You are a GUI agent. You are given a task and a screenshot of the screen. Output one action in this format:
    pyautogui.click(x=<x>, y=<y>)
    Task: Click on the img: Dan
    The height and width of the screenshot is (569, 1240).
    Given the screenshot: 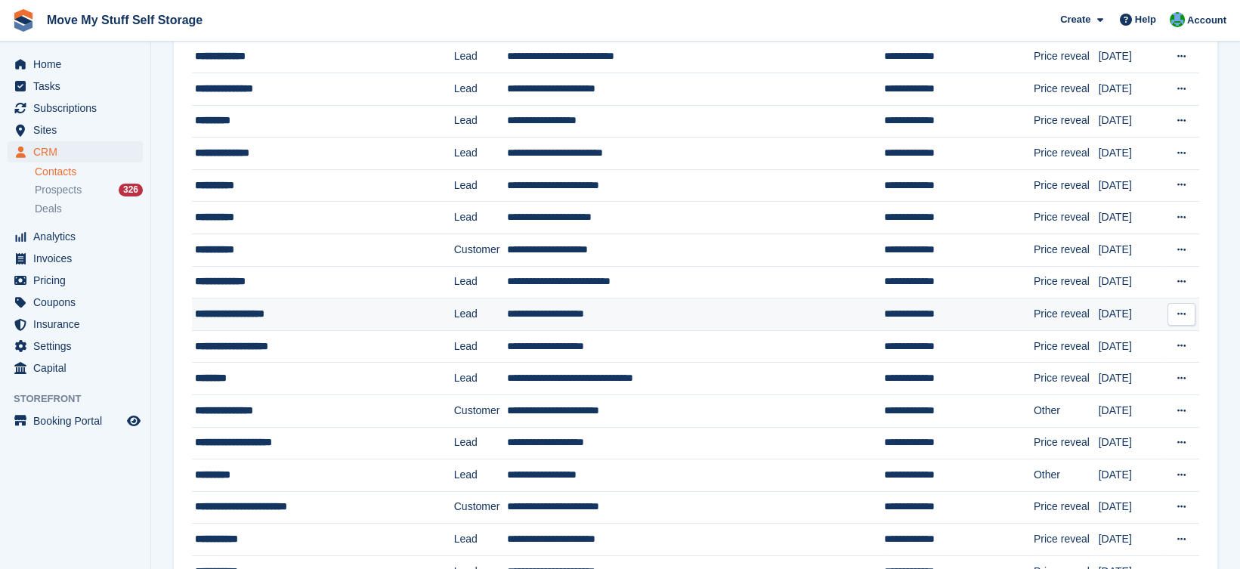 What is the action you would take?
    pyautogui.click(x=1177, y=20)
    